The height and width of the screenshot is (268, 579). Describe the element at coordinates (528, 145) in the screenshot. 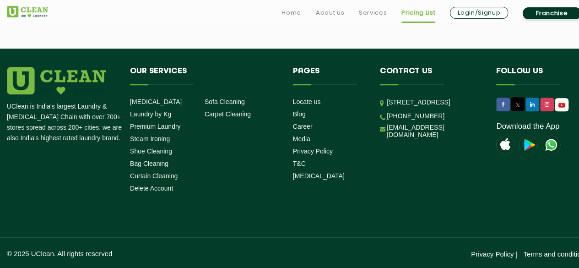

I see `img: playstoreicon.png` at that location.